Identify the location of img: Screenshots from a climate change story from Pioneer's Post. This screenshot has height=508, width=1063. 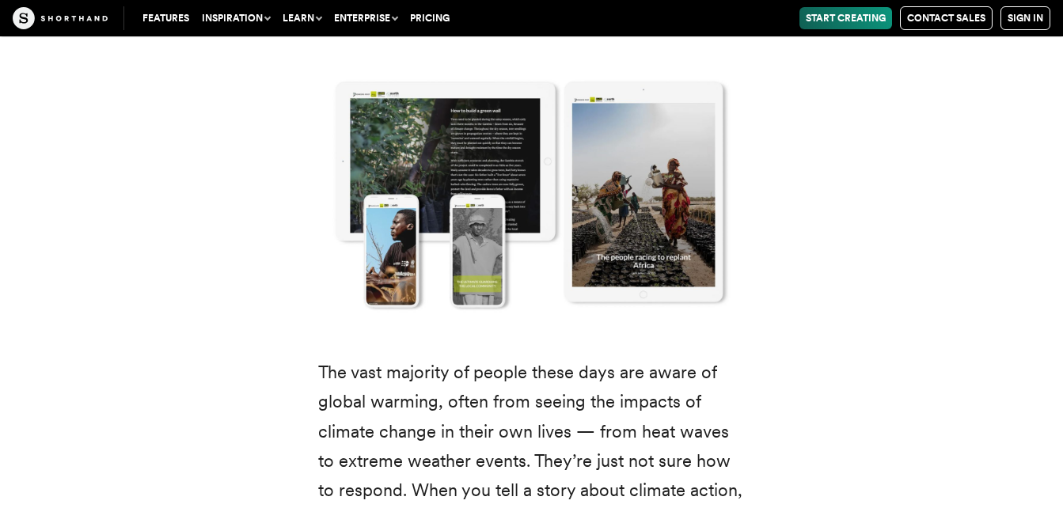
(532, 193).